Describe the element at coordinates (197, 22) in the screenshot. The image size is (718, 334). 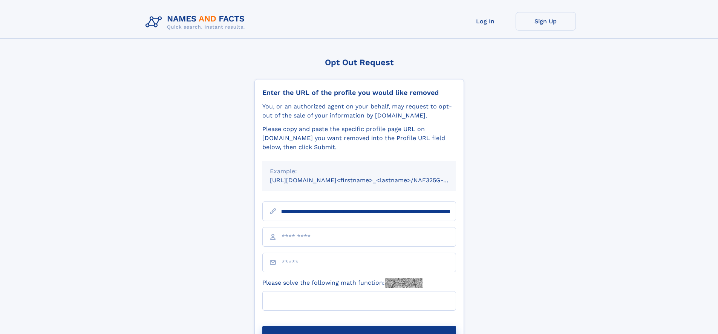
I see `img: Logo Names and Facts` at that location.